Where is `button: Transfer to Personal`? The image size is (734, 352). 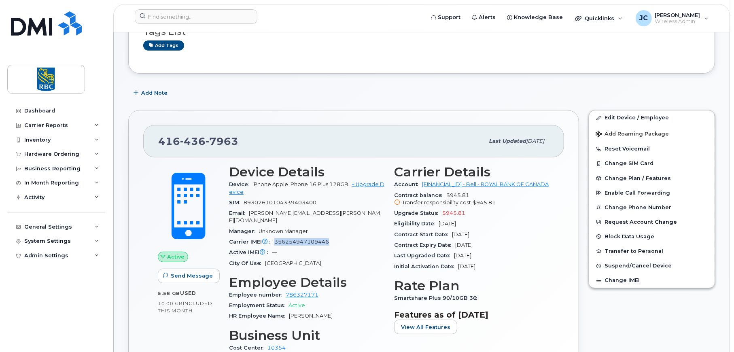 button: Transfer to Personal is located at coordinates (652, 251).